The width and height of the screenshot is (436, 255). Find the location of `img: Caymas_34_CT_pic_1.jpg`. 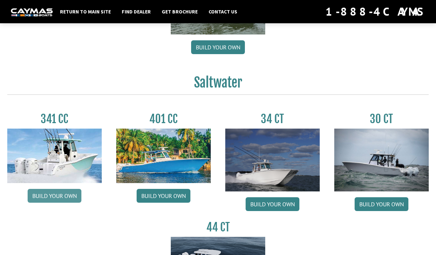

img: Caymas_34_CT_pic_1.jpg is located at coordinates (272, 160).